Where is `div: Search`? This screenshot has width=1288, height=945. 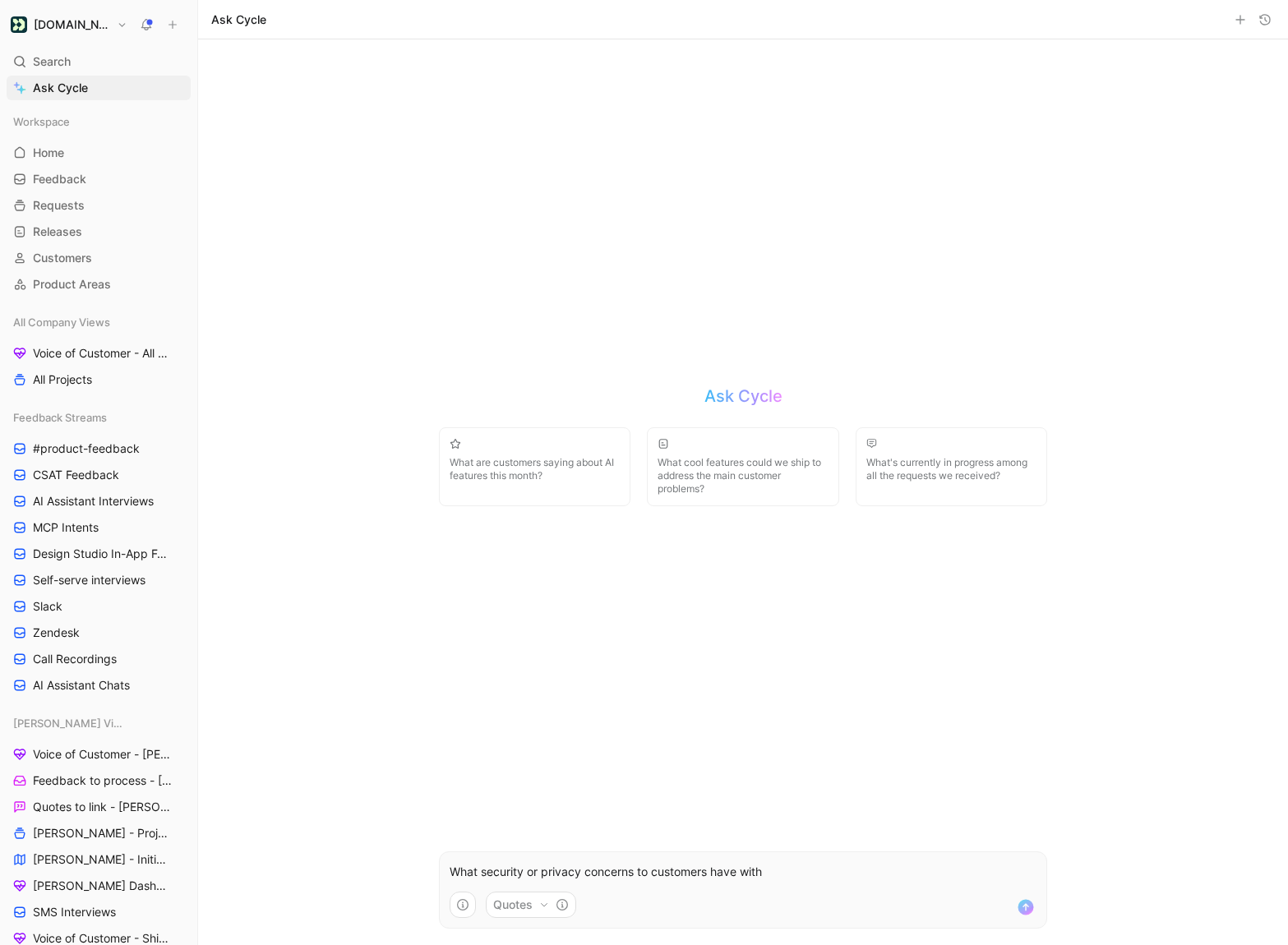 div: Search is located at coordinates (99, 62).